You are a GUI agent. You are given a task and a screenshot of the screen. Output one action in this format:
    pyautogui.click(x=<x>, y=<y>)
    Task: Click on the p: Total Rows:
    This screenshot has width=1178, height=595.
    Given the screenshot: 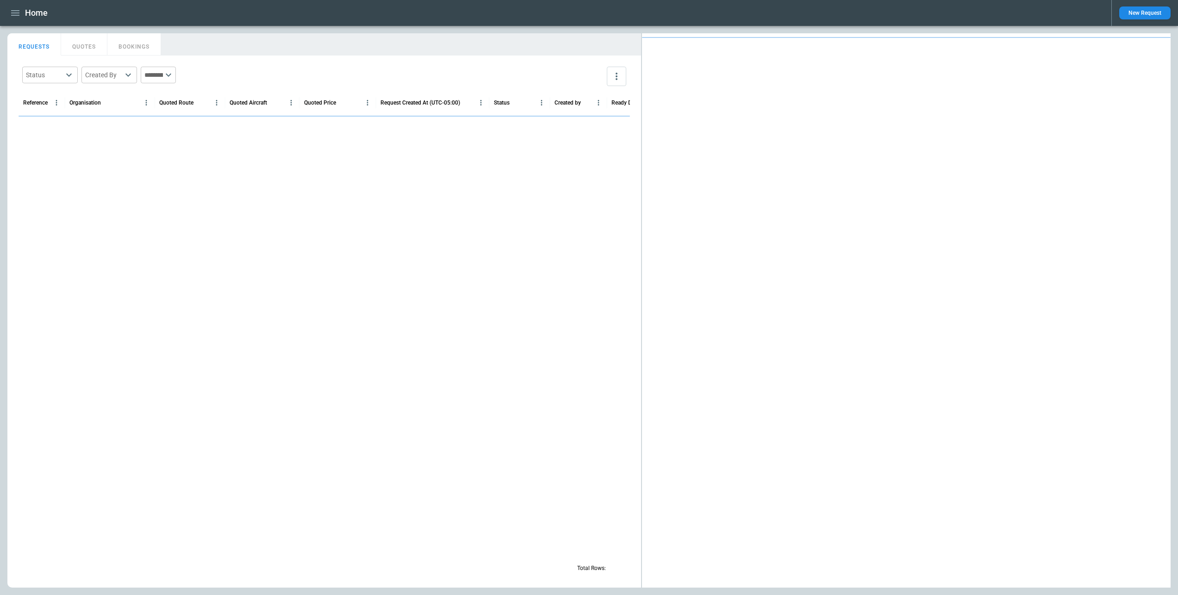 What is the action you would take?
    pyautogui.click(x=592, y=568)
    